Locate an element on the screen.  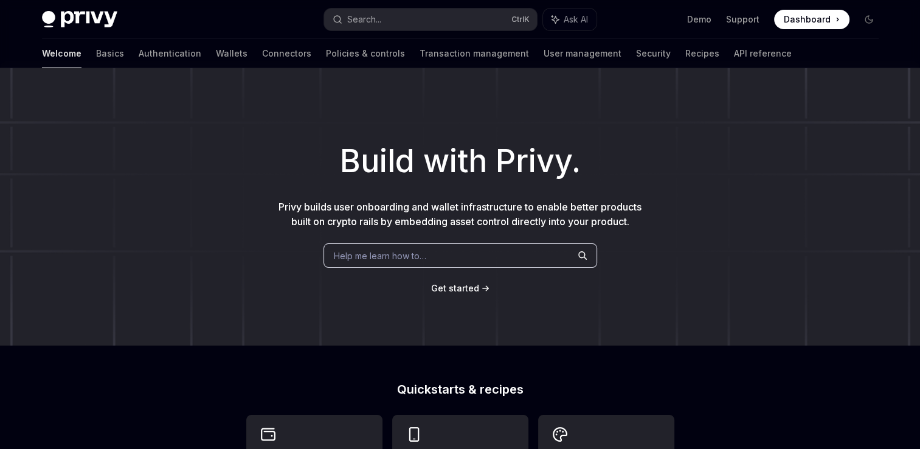
span: Help me learn how to… is located at coordinates (380, 256).